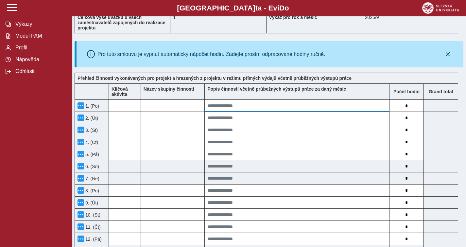 The height and width of the screenshot is (247, 466). What do you see at coordinates (215, 78) in the screenshot?
I see `b: Přehled činností vykonávaných pro projekt a hrazených z projektu v režimu přímých výdajů včetně p...` at bounding box center [215, 78].